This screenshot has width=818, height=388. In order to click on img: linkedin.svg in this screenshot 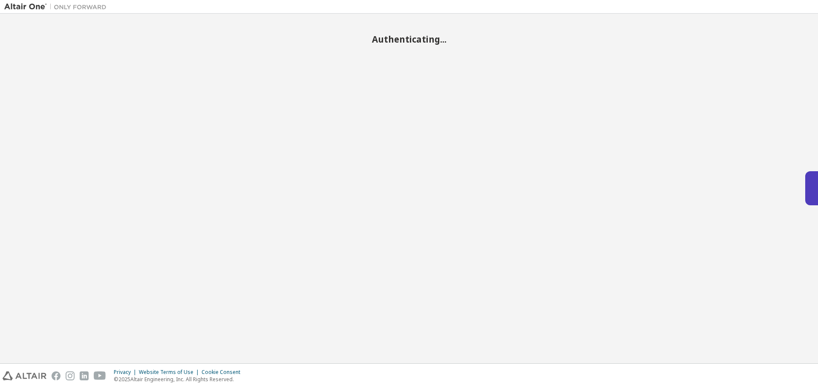, I will do `click(84, 376)`.